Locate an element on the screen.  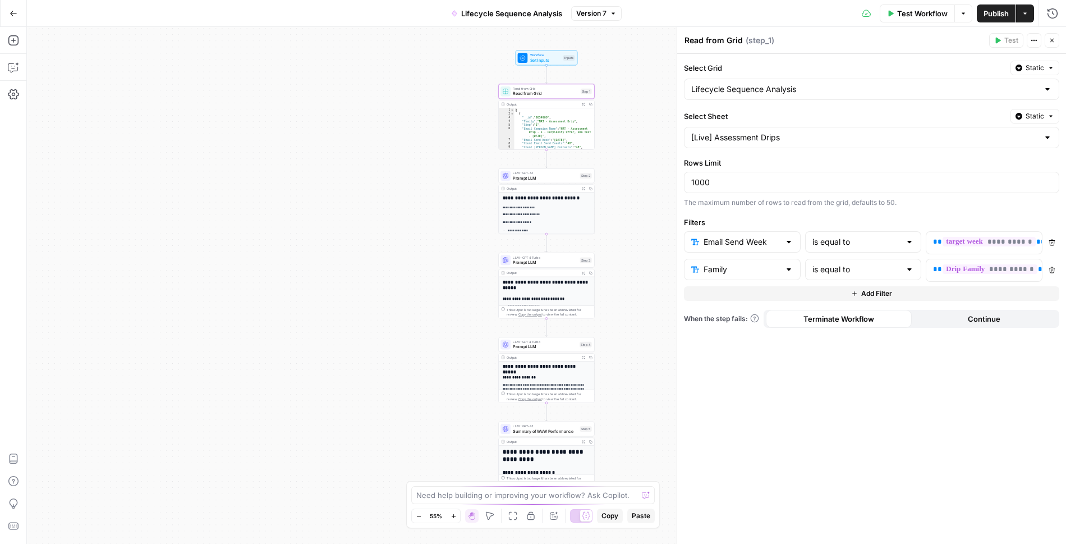
label: Filters is located at coordinates (872, 222).